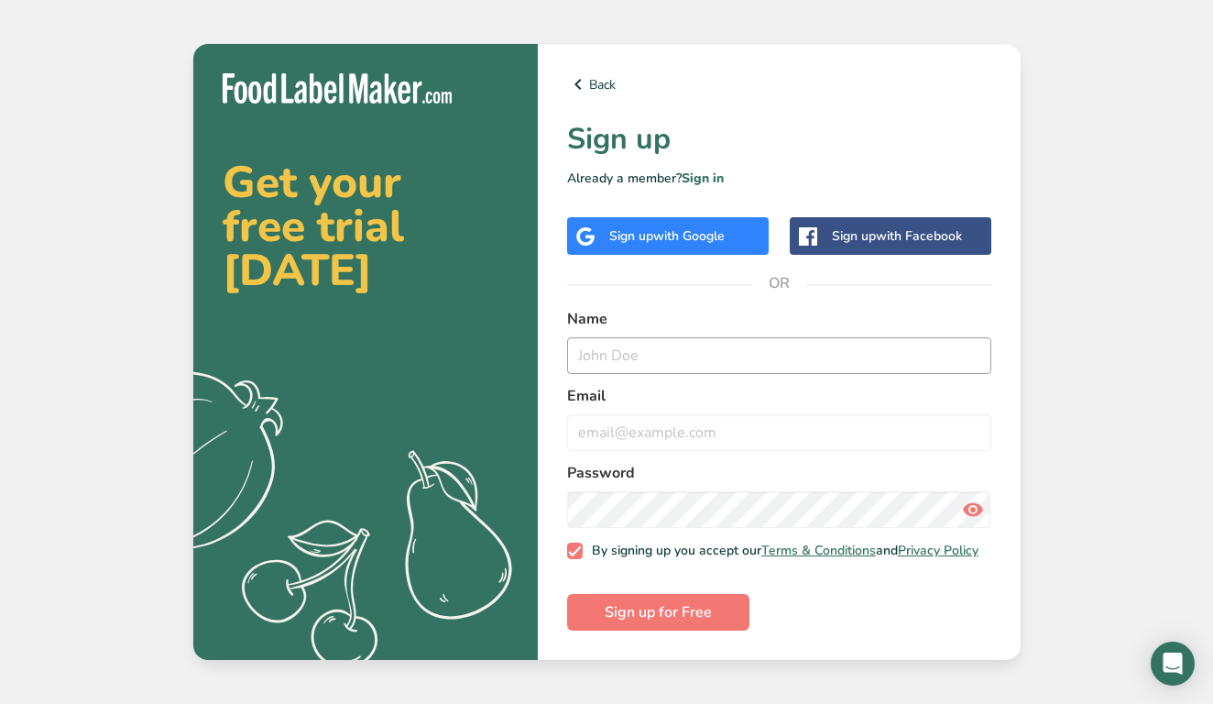 This screenshot has height=704, width=1213. What do you see at coordinates (703, 178) in the screenshot?
I see `a: Sign in` at bounding box center [703, 178].